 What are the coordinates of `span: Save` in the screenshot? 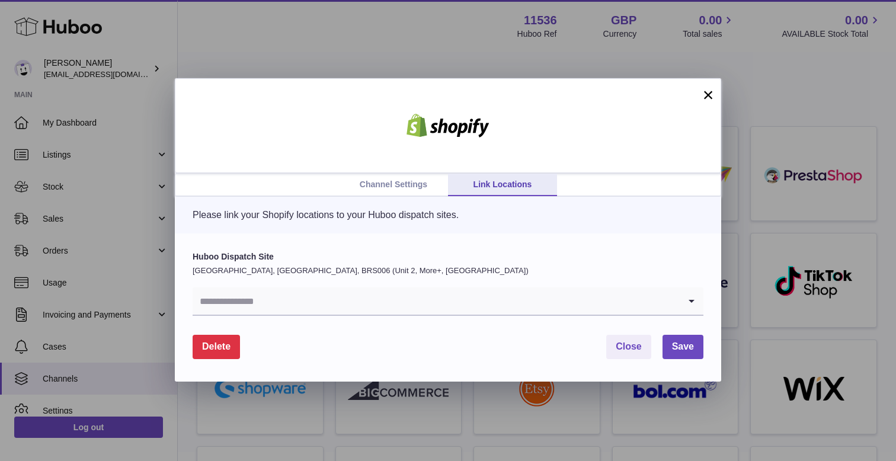 It's located at (683, 346).